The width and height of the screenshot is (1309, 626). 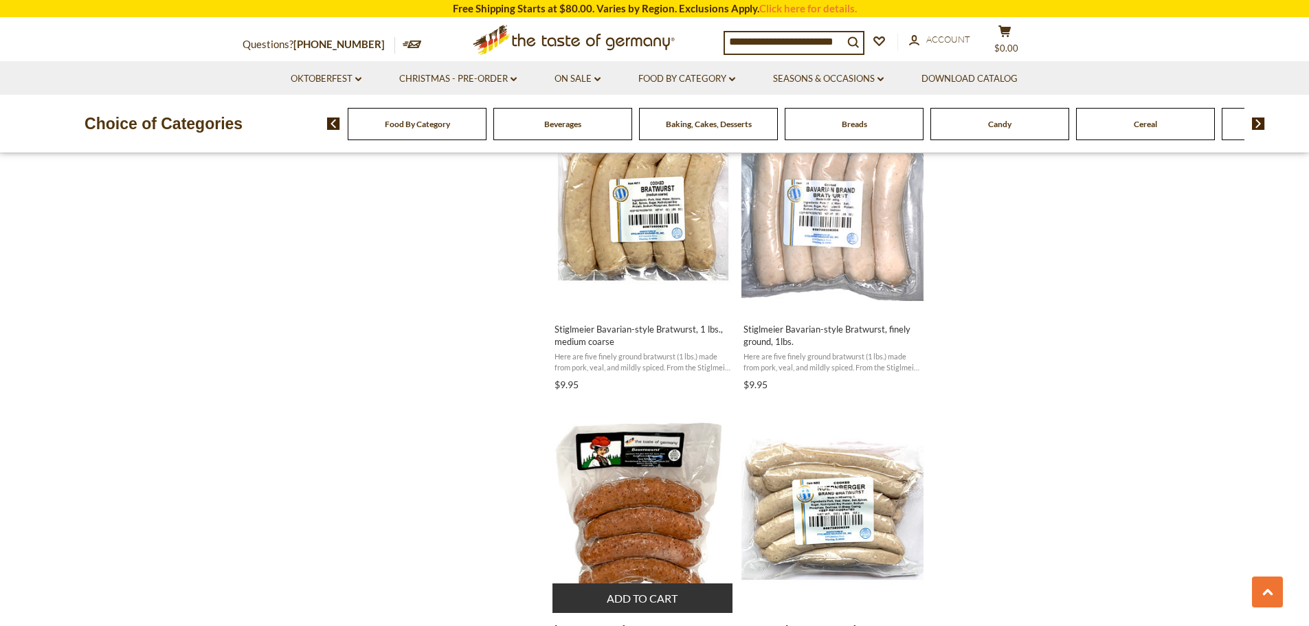 I want to click on a: Click here for details., so click(x=808, y=8).